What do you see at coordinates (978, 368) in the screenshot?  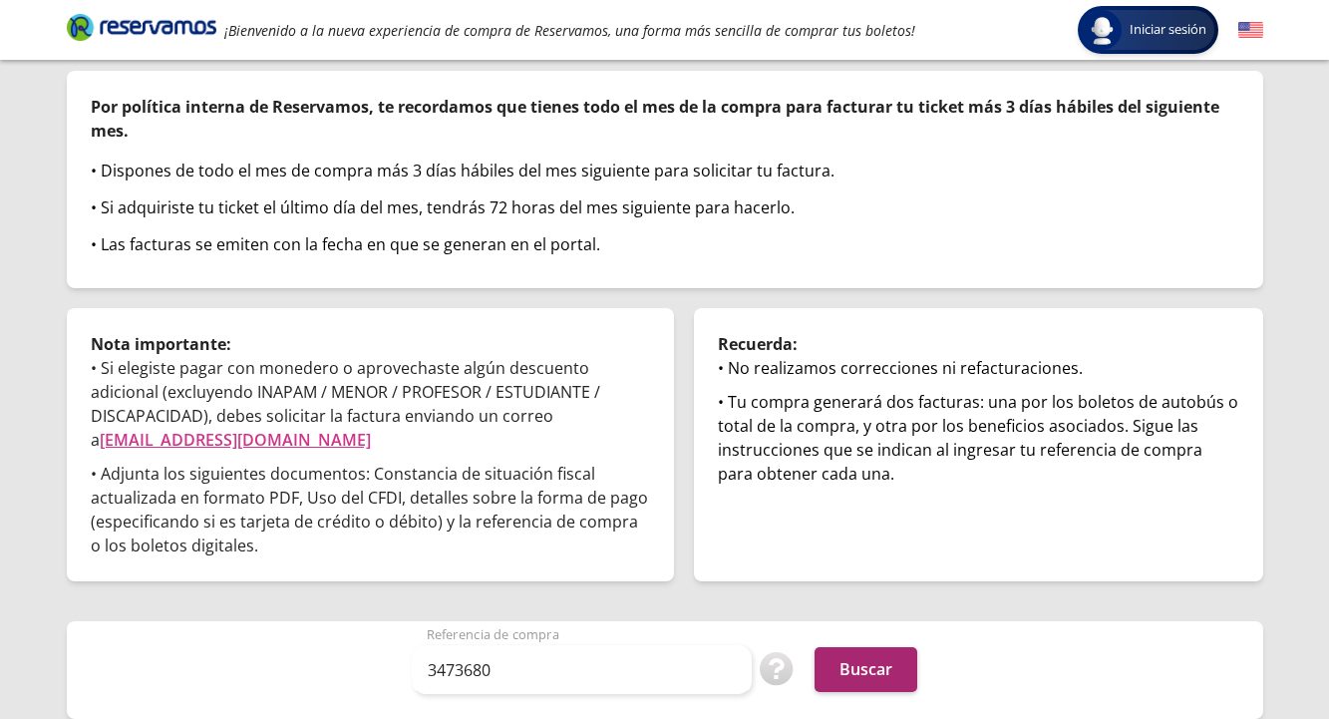 I see `div: • No realizamos correcciones ni refacturaciones.` at bounding box center [978, 368].